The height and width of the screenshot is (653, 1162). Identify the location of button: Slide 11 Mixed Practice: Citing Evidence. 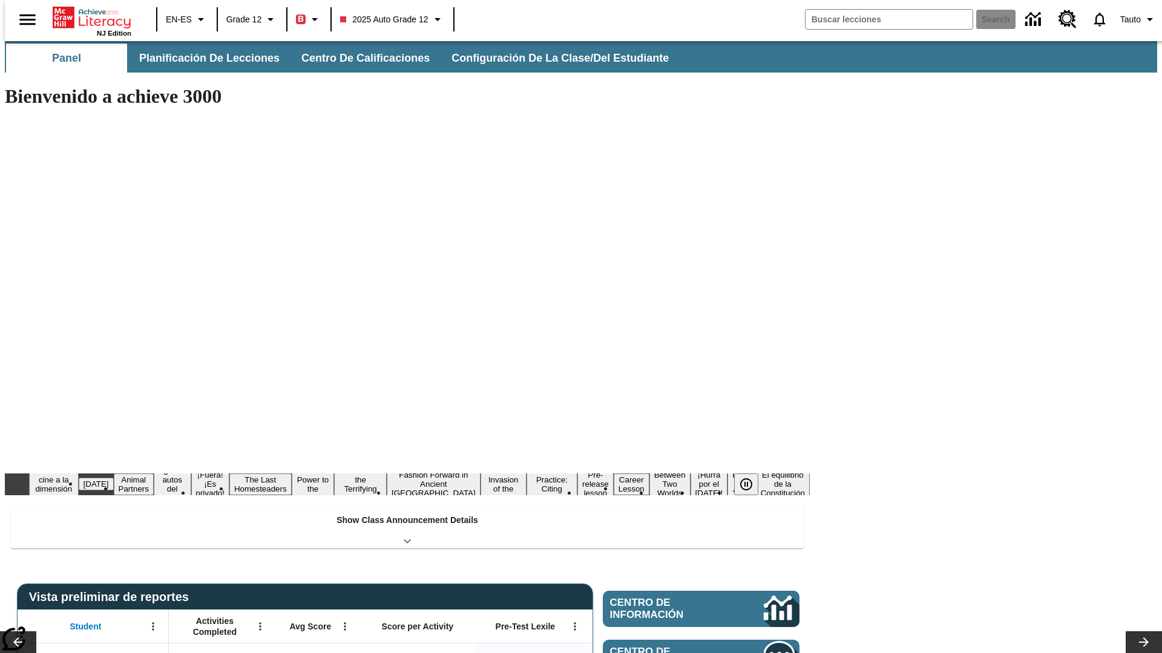
(552, 485).